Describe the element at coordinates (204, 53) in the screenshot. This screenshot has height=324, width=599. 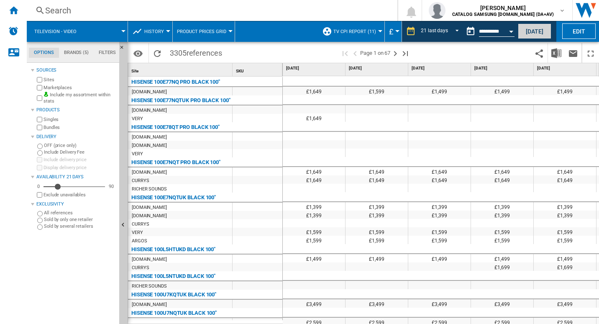
I see `span: references` at that location.